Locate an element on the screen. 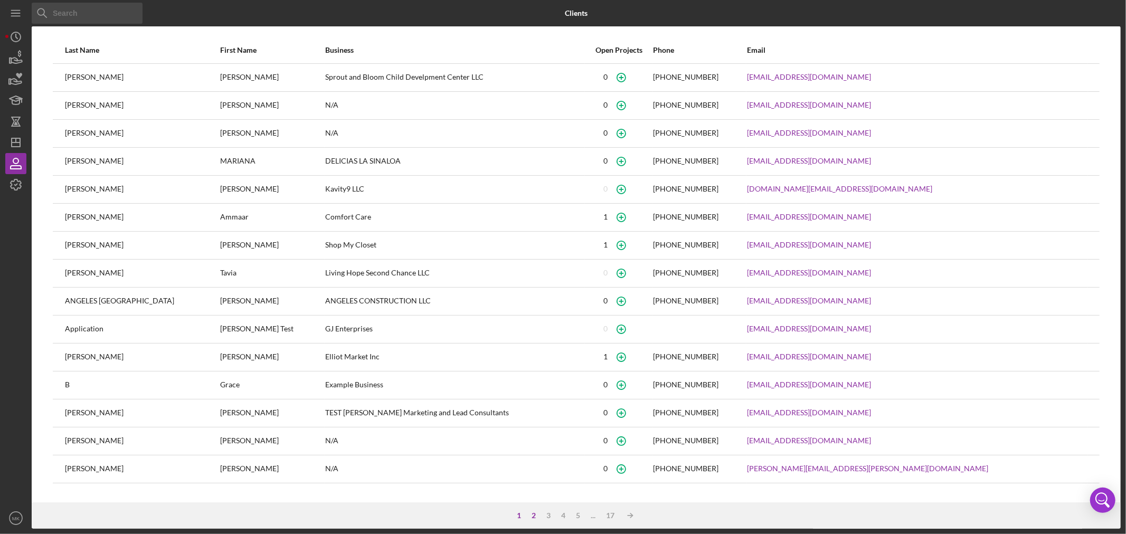 This screenshot has height=534, width=1126. div: Shop My Closet is located at coordinates (454, 245).